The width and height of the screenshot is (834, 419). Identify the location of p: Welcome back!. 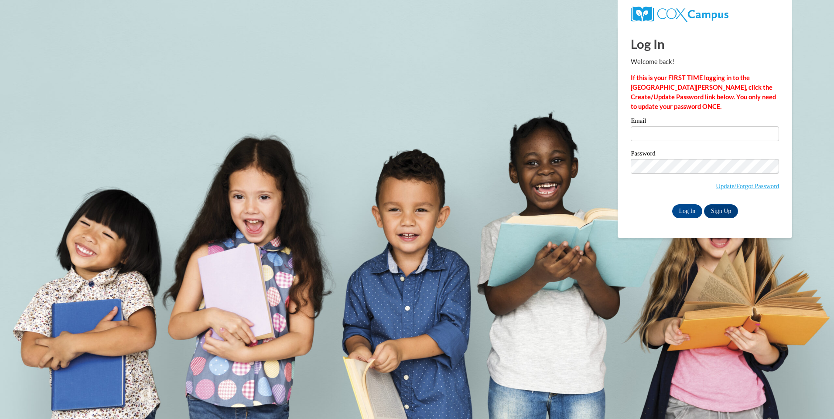
(704, 62).